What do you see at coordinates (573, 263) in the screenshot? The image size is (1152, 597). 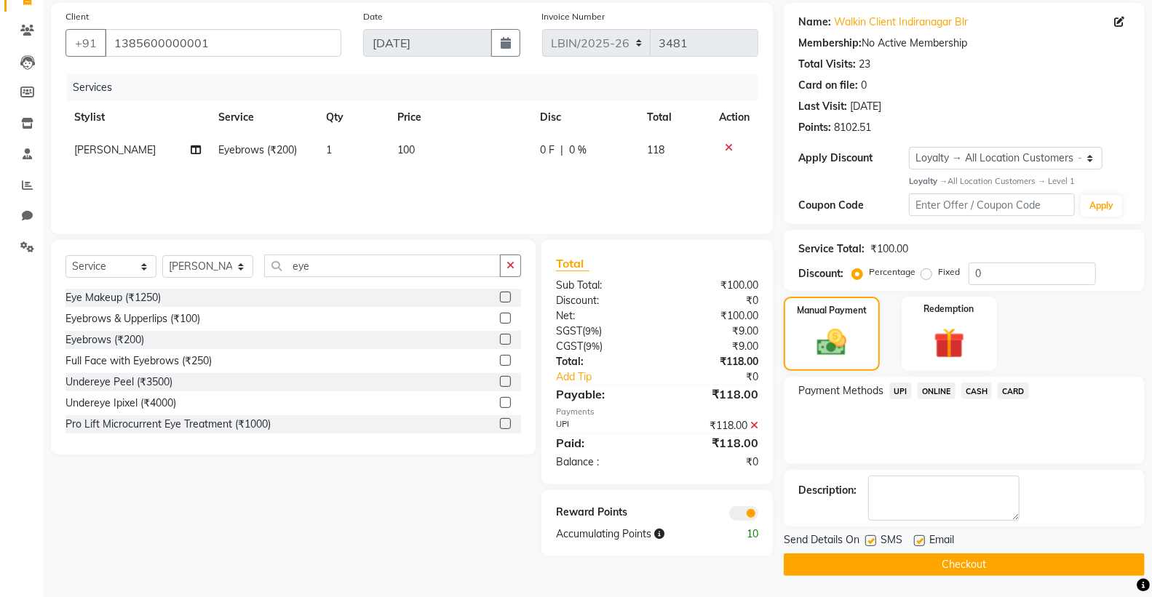 I see `span: Total` at bounding box center [573, 263].